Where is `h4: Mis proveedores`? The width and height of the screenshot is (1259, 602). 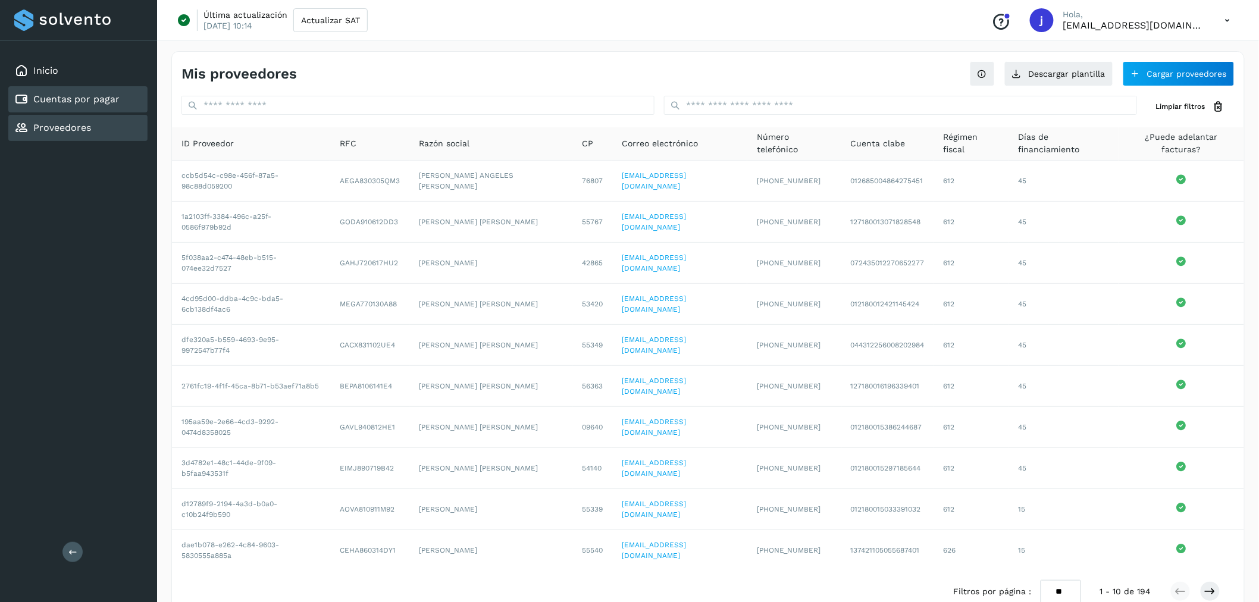
h4: Mis proveedores is located at coordinates (239, 74).